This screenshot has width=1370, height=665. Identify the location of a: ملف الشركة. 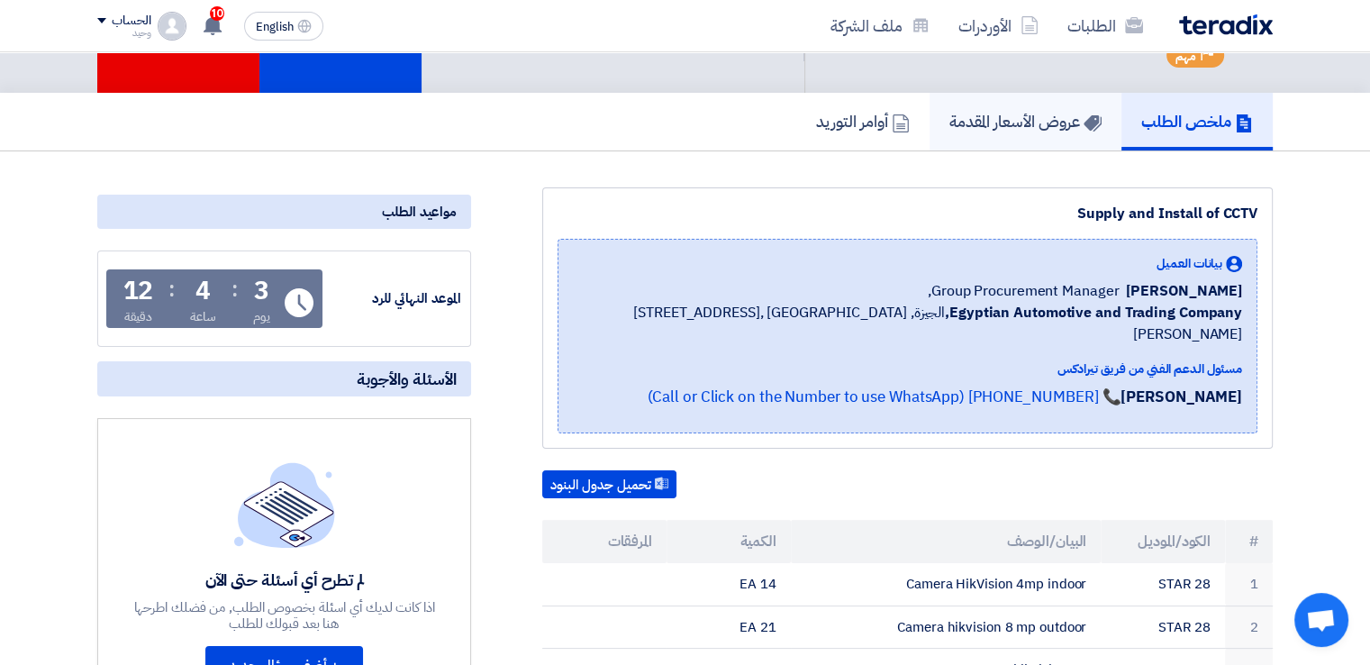
(880, 25).